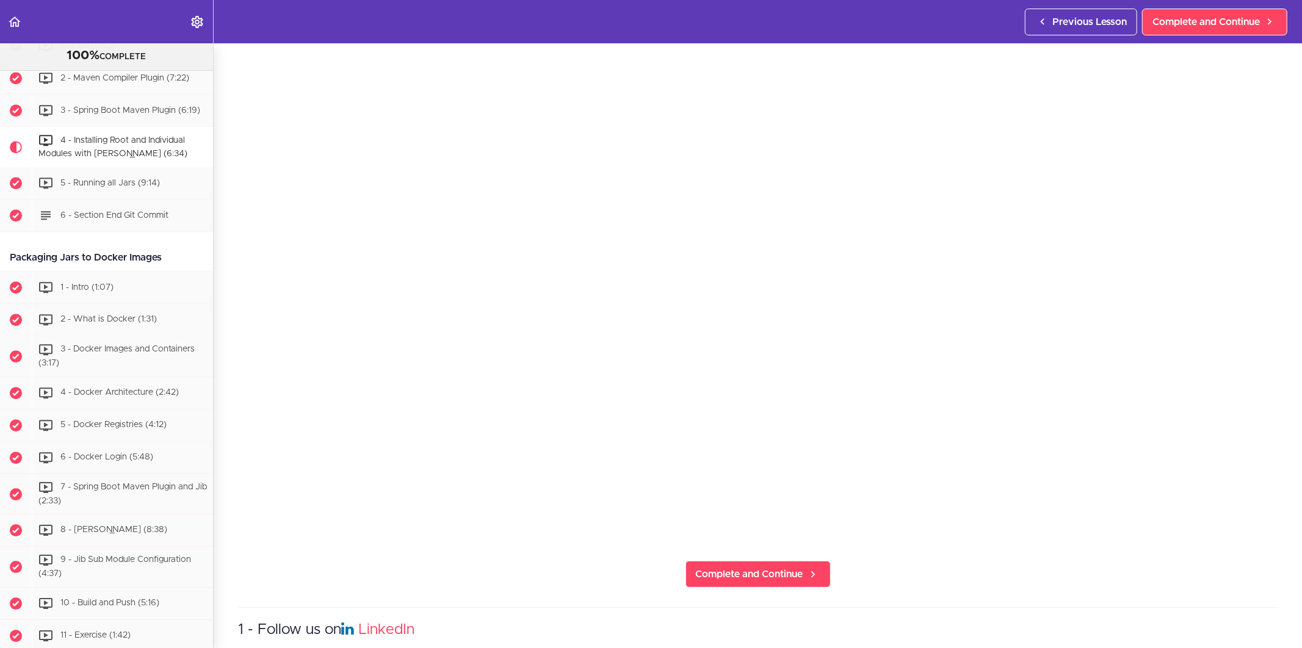 Image resolution: width=1302 pixels, height=648 pixels. What do you see at coordinates (123, 494) in the screenshot?
I see `span: 7 - Spring Boot Maven Plugin and Jib (2:33)` at bounding box center [123, 494].